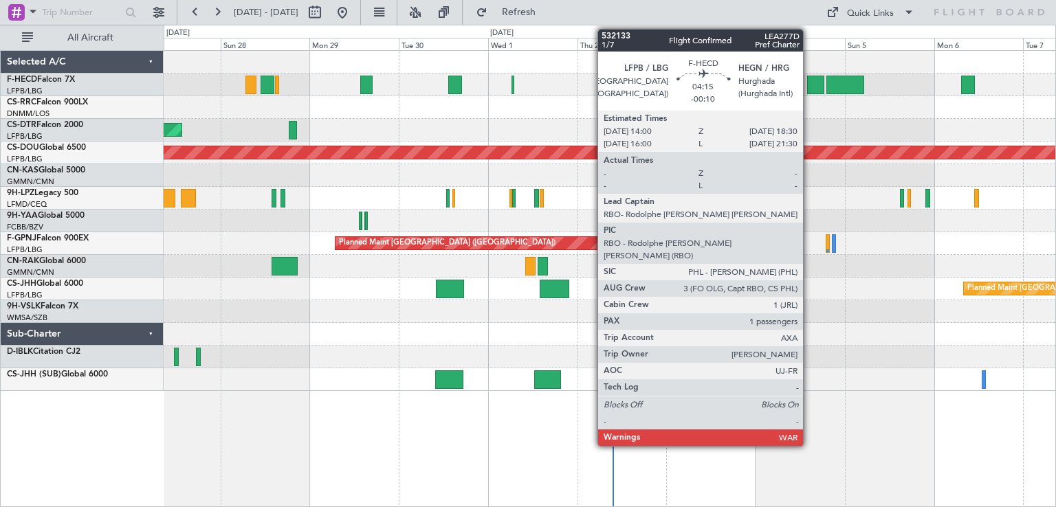  Describe the element at coordinates (27, 318) in the screenshot. I see `a: WMSA/SZB` at that location.